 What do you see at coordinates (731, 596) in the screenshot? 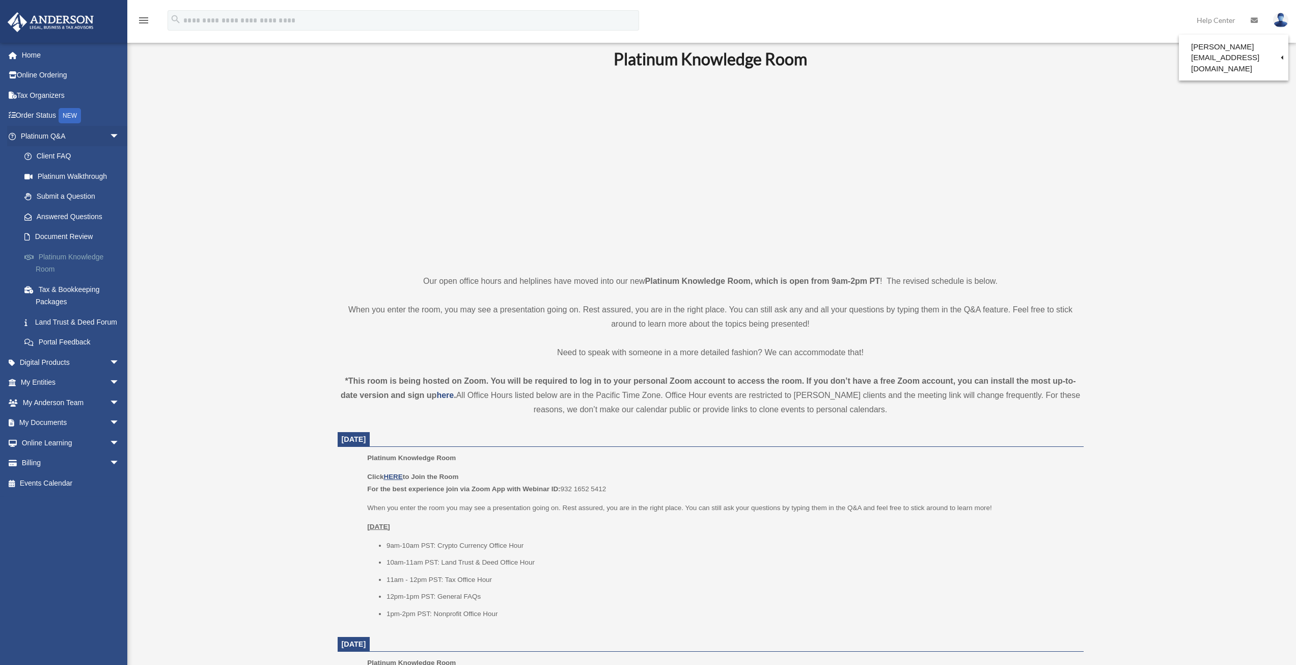
I see `li: 12pm-1pm PST: General FAQs` at bounding box center [731, 596].